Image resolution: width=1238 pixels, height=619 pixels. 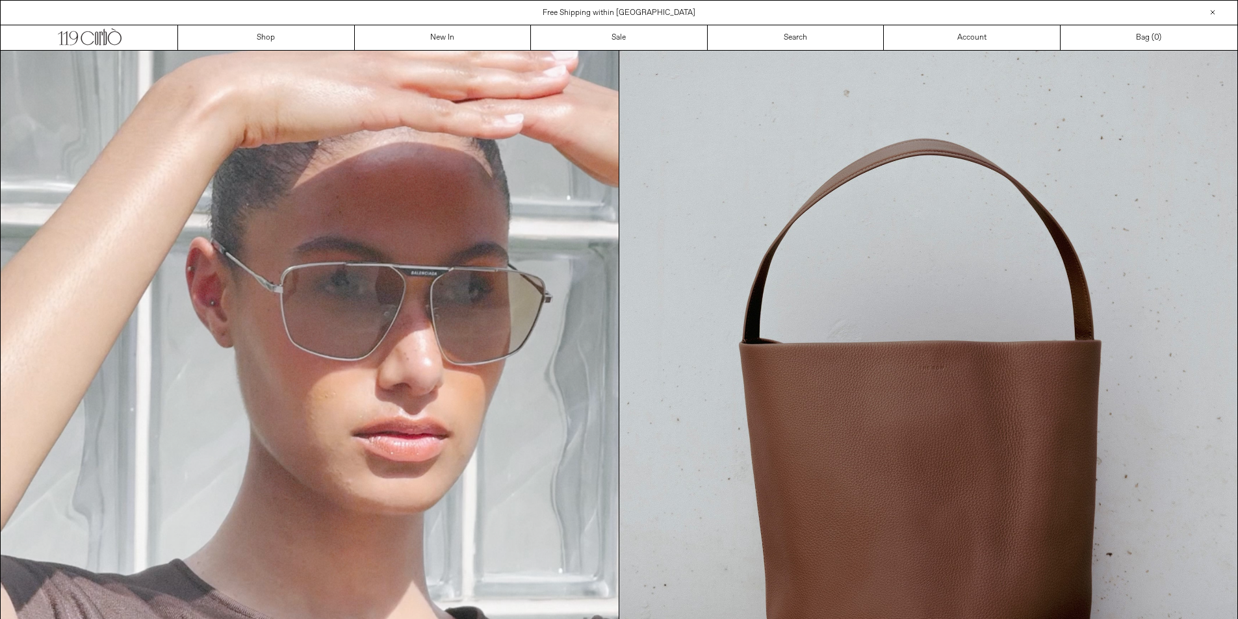 I want to click on a: Bag (), so click(x=1149, y=38).